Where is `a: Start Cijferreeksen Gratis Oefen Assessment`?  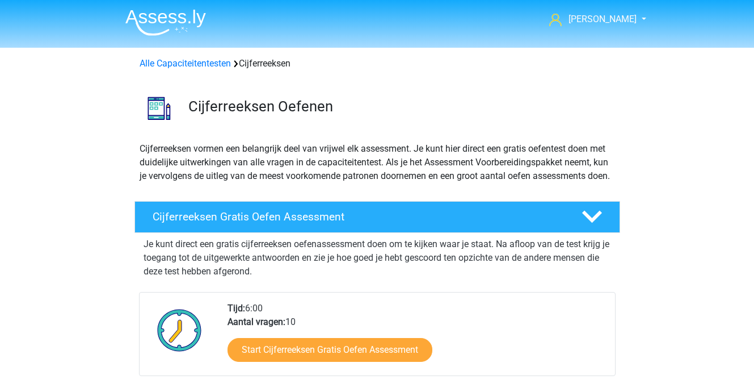
a: Start Cijferreeksen Gratis Oefen Assessment is located at coordinates (330, 350).